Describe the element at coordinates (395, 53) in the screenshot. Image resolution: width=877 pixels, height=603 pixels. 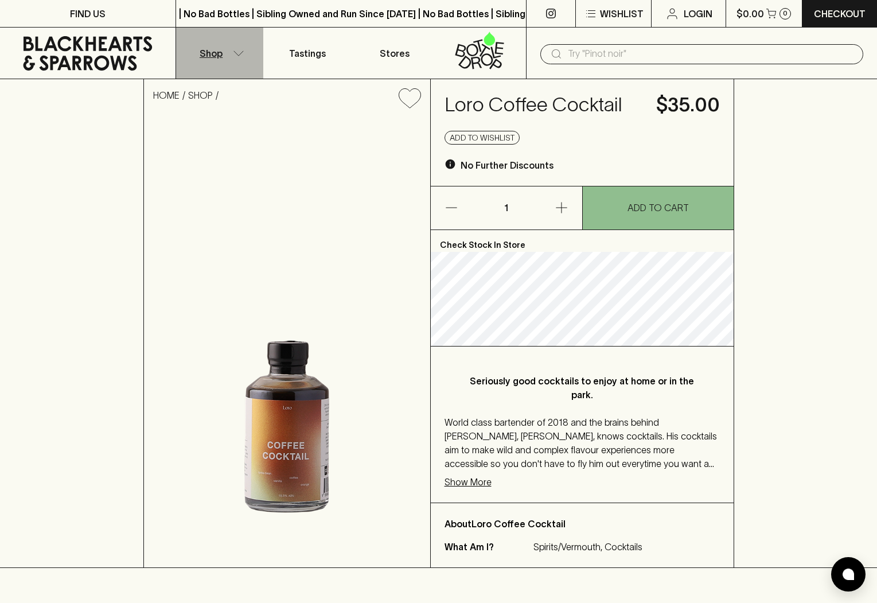
I see `p: Stores` at that location.